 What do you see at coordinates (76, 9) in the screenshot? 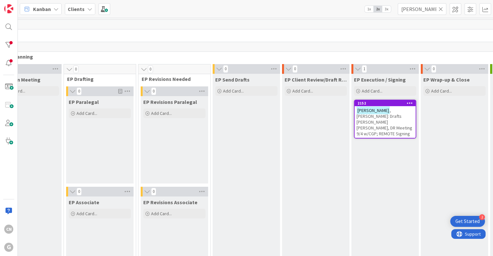
I see `b: Clients` at bounding box center [76, 9].